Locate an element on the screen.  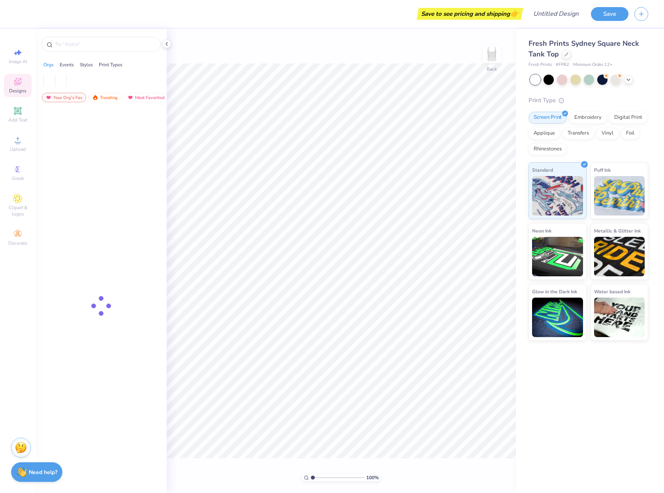
div: Save to see pricing and shipping is located at coordinates (470, 14).